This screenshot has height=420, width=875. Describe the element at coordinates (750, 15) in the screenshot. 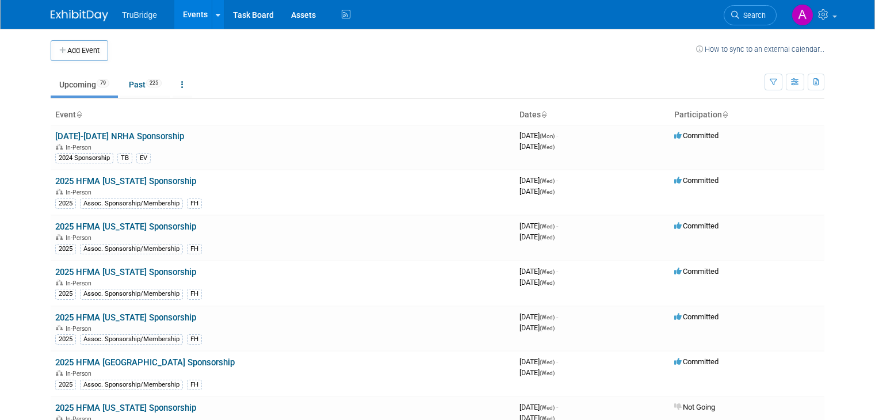

I see `a: Search` at that location.